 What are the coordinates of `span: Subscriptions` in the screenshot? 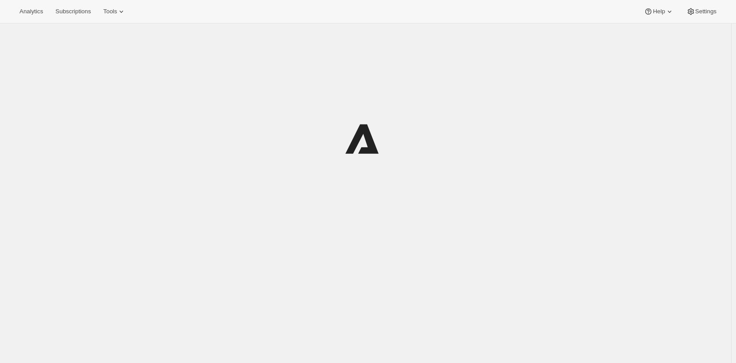 It's located at (73, 12).